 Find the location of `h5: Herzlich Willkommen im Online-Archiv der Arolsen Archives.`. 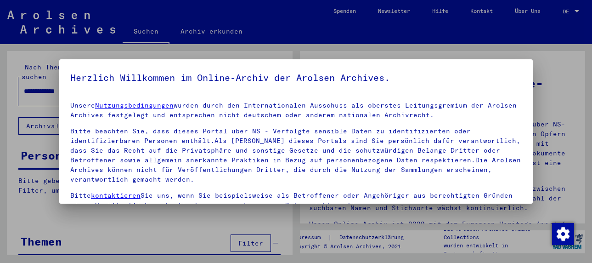

h5: Herzlich Willkommen im Online-Archiv der Arolsen Archives. is located at coordinates (296, 78).